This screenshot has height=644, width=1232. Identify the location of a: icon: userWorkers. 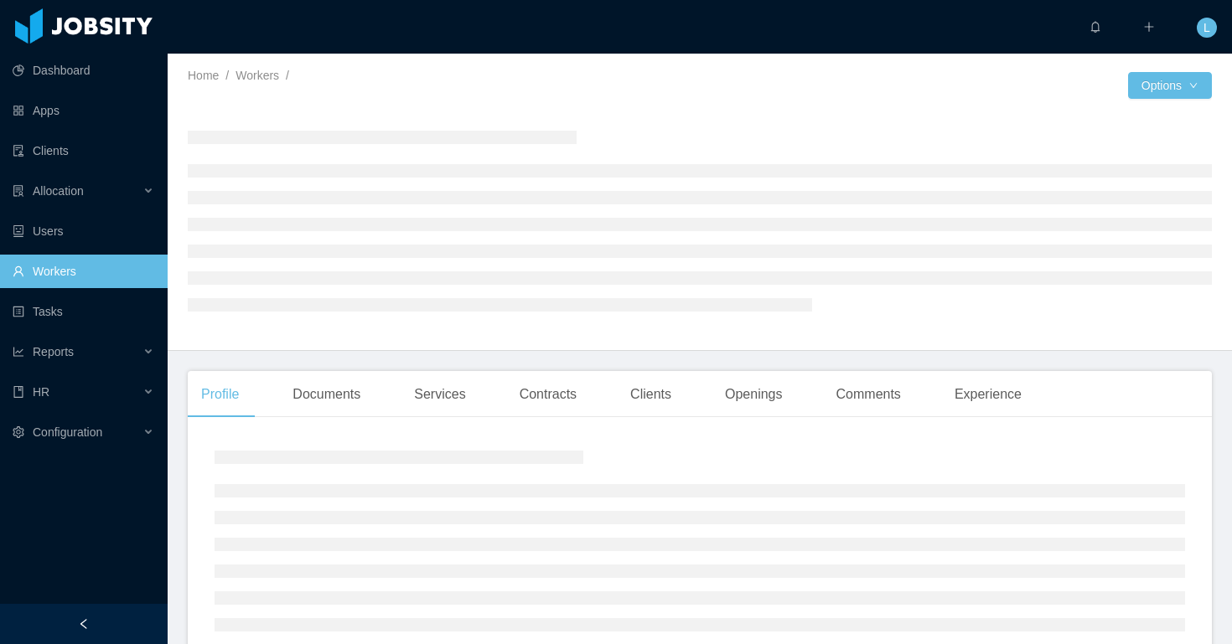
(83, 271).